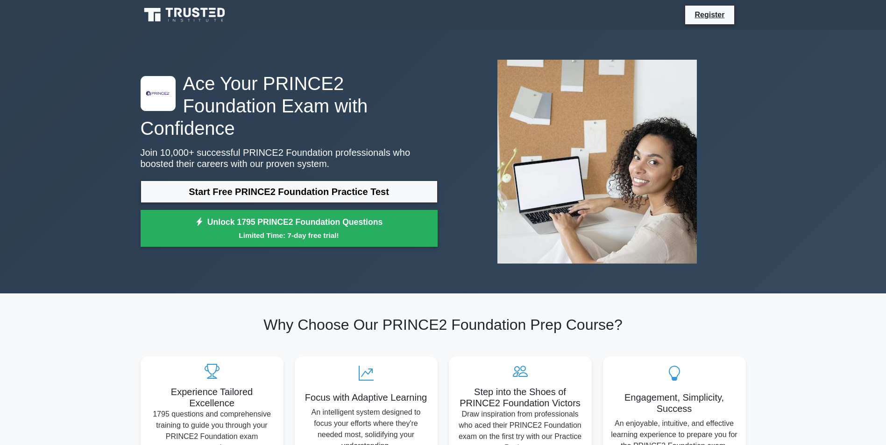 The height and width of the screenshot is (445, 886). I want to click on h1: Ace Your PRINCE2 Foundation Exam with Confidence, so click(289, 106).